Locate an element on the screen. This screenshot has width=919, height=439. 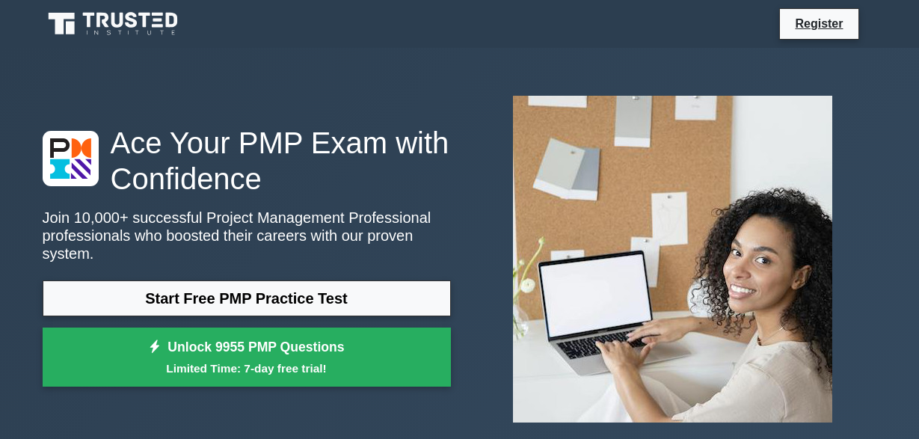
a: Unlock 9955 PMP QuestionsLimited Time: 7-day free trial! is located at coordinates (247, 358).